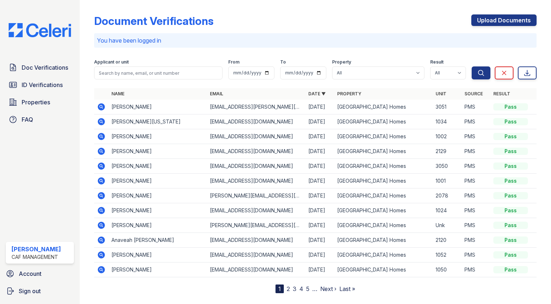 Image resolution: width=551 pixels, height=304 pixels. Describe the element at coordinates (447, 136) in the screenshot. I see `td: 1002` at that location.